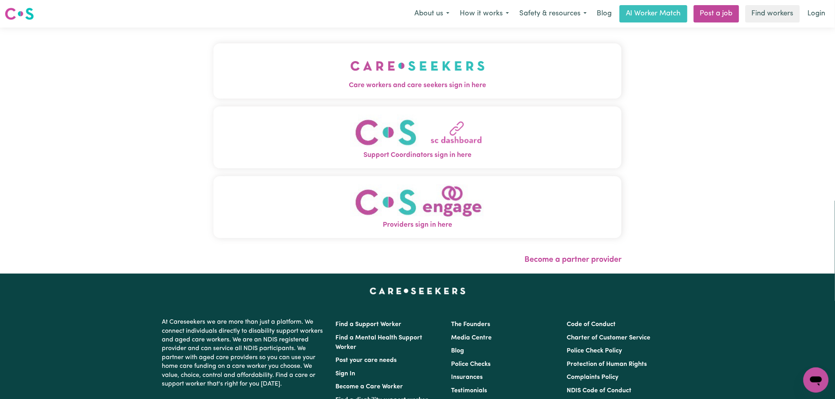 This screenshot has width=835, height=399. What do you see at coordinates (593, 378) in the screenshot?
I see `a: Complaints Policy` at bounding box center [593, 378].